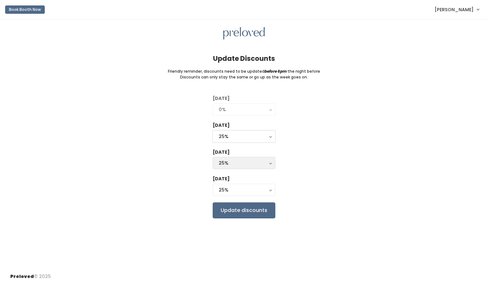  What do you see at coordinates (244, 58) in the screenshot?
I see `h4: Update Discounts` at bounding box center [244, 58].